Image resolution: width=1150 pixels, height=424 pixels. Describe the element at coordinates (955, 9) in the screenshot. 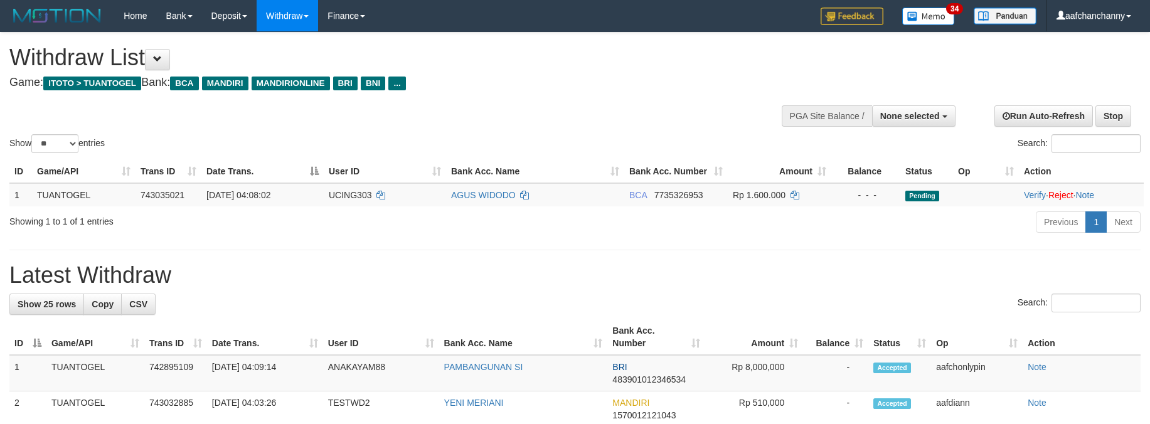

I see `span: 34` at that location.